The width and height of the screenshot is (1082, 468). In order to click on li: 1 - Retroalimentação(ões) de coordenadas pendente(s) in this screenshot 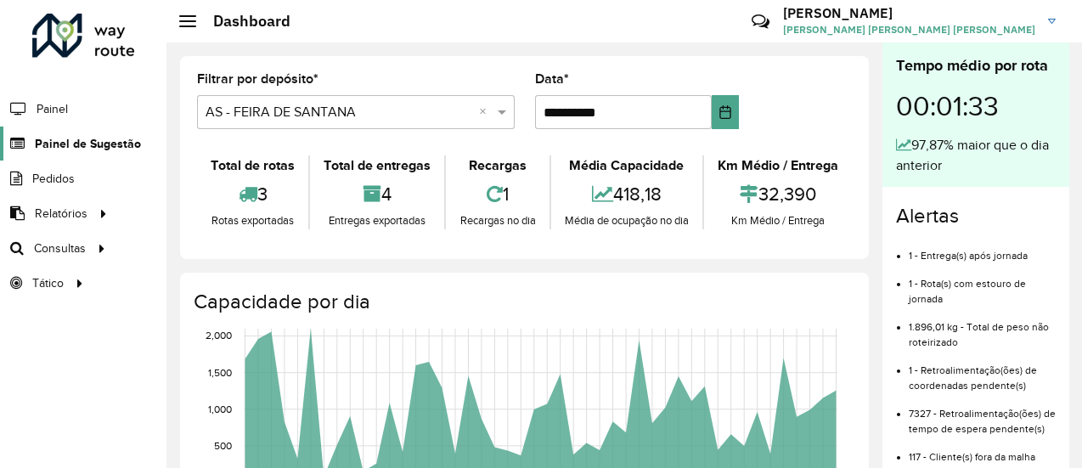, I will do `click(982, 371)`.